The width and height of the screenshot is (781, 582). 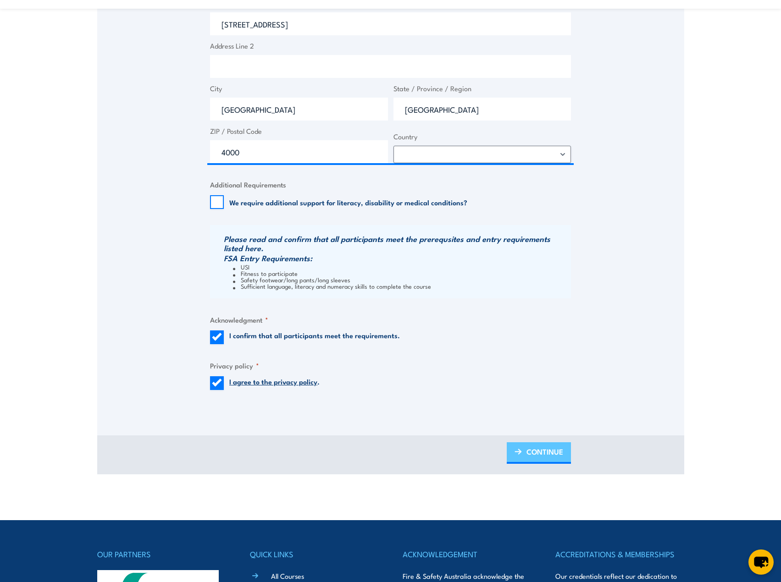 What do you see at coordinates (539, 453) in the screenshot?
I see `a: CONTINUE` at bounding box center [539, 453].